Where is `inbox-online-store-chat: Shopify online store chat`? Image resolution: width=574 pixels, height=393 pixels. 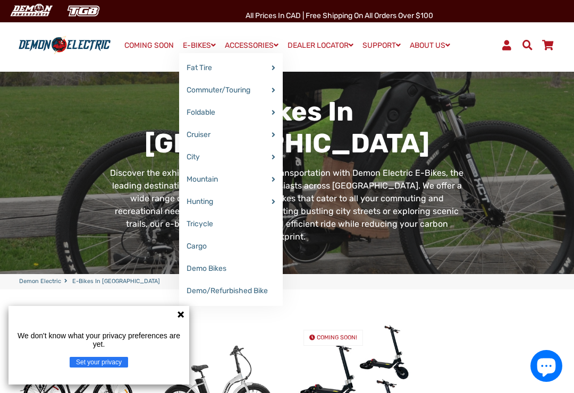
inbox-online-store-chat: Shopify online store chat is located at coordinates (546, 367).